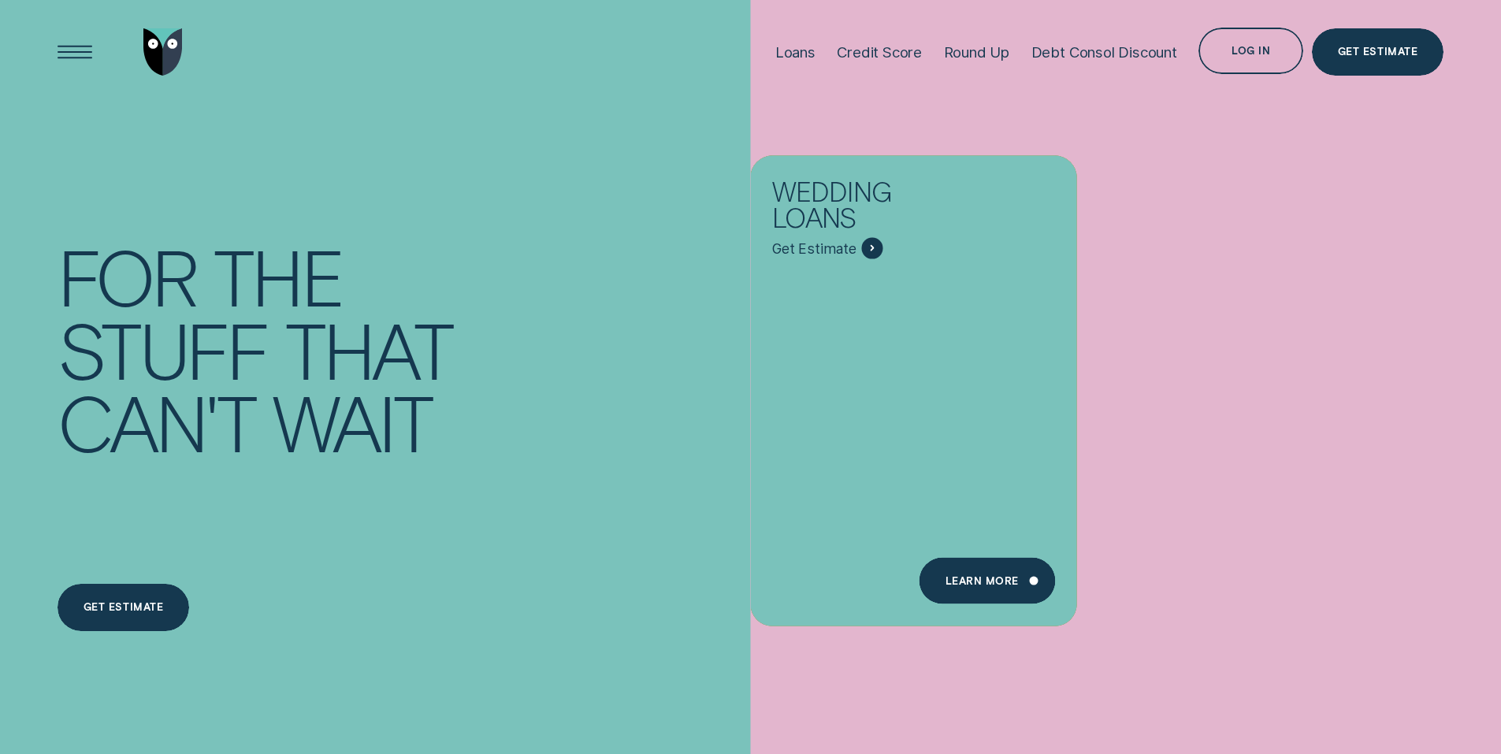  What do you see at coordinates (258, 348) in the screenshot?
I see `h4: For the stuff that can't wait` at bounding box center [258, 348].